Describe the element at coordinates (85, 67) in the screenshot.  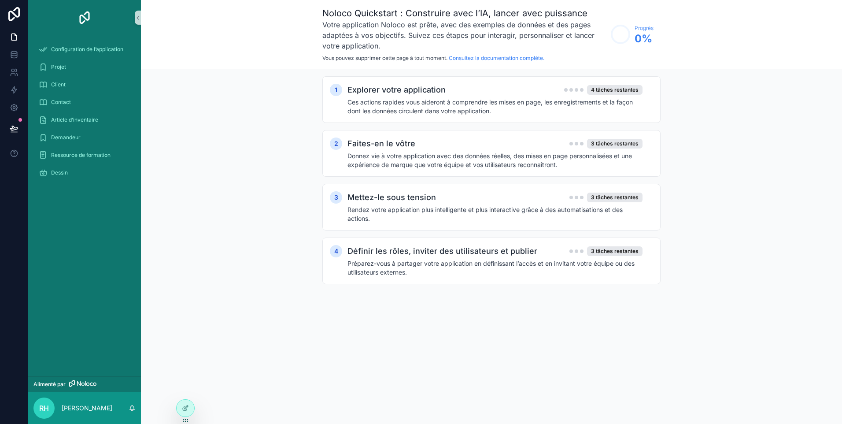
I see `a: Projet` at that location.